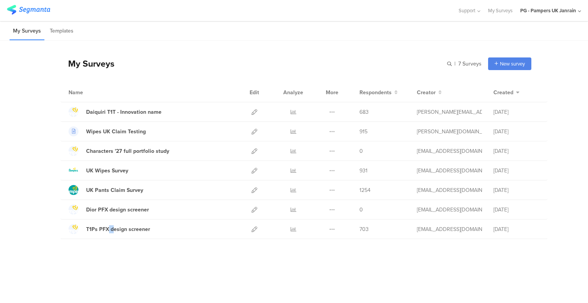  What do you see at coordinates (449, 170) in the screenshot?
I see `div: erisekinci.n@pg.com` at bounding box center [449, 170].